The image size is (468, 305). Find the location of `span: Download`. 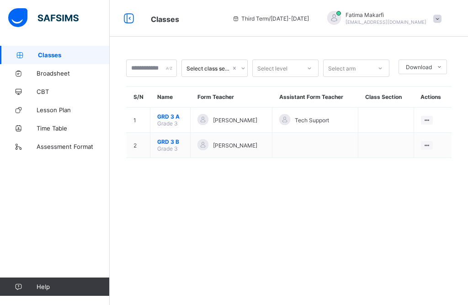

span: Download is located at coordinates (419, 67).